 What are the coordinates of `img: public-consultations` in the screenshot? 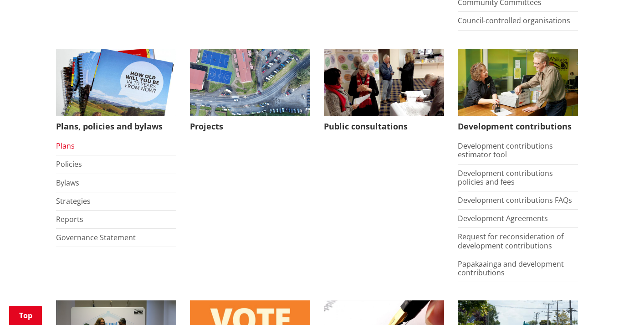 It's located at (384, 82).